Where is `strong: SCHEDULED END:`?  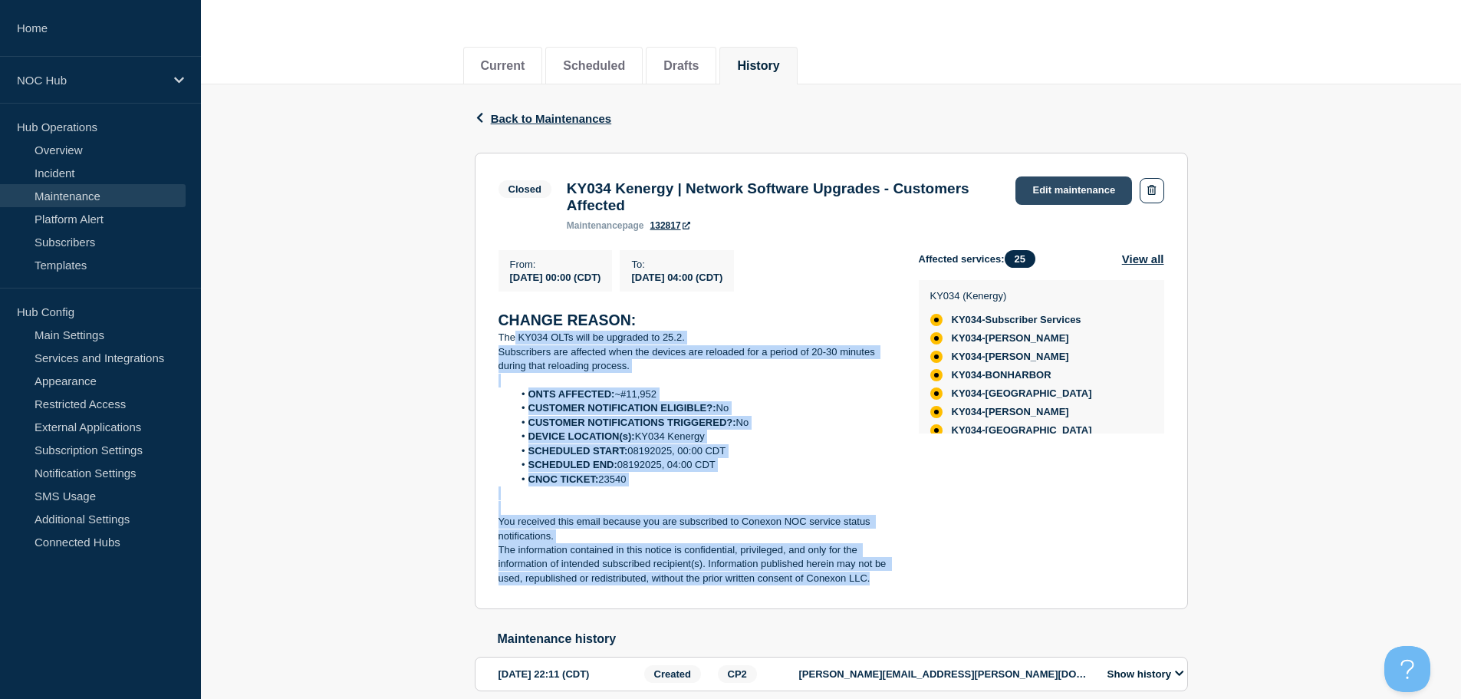
strong: SCHEDULED END: is located at coordinates (573, 464).